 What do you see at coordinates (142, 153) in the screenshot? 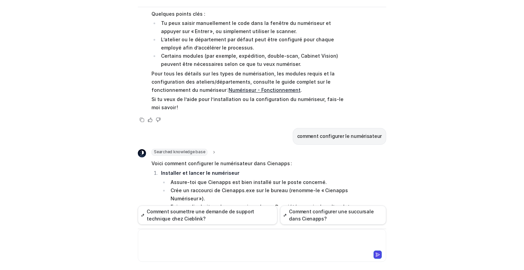
I see `img: Widget` at bounding box center [142, 153].